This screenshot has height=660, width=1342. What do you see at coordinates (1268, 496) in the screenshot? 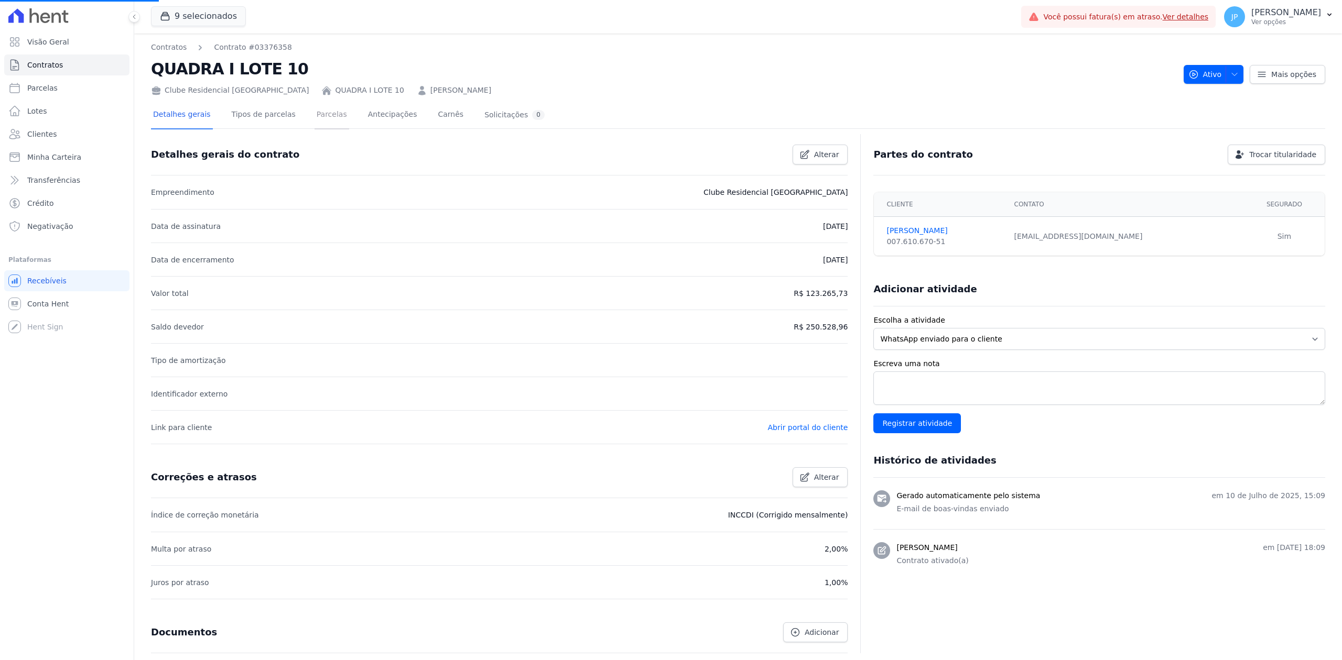
I see `p: em 10 de Julho de 2025, 15:09` at bounding box center [1268, 496].